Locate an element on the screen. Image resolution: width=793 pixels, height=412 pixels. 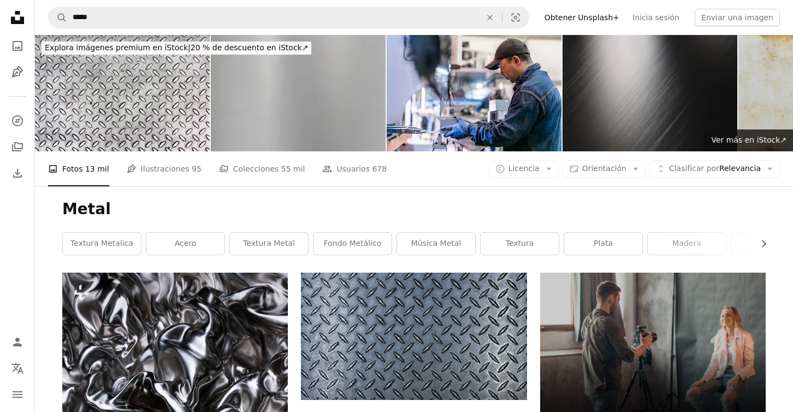
span: Explora imágenes premium en iStock | is located at coordinates (117, 47).